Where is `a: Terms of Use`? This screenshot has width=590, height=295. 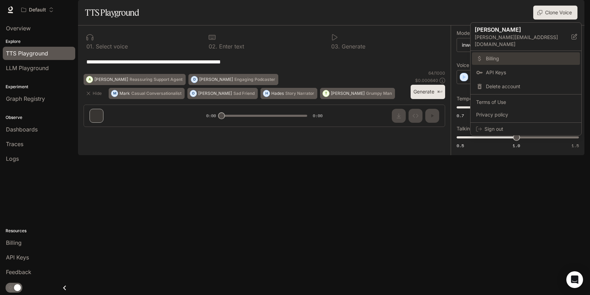
a: Terms of Use is located at coordinates (526, 102).